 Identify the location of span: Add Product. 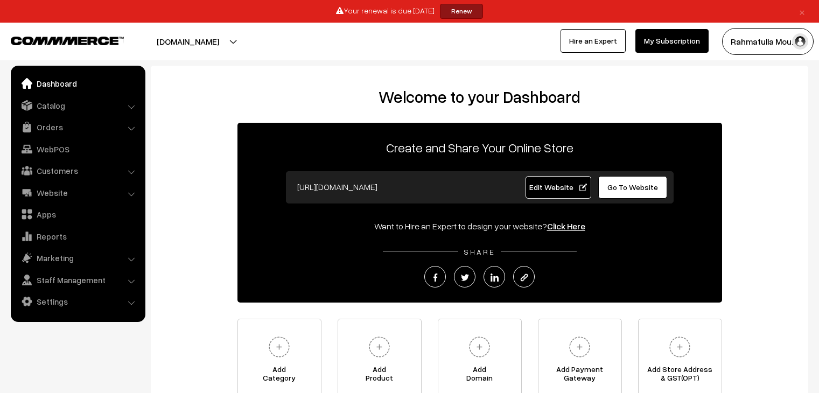
(380, 376).